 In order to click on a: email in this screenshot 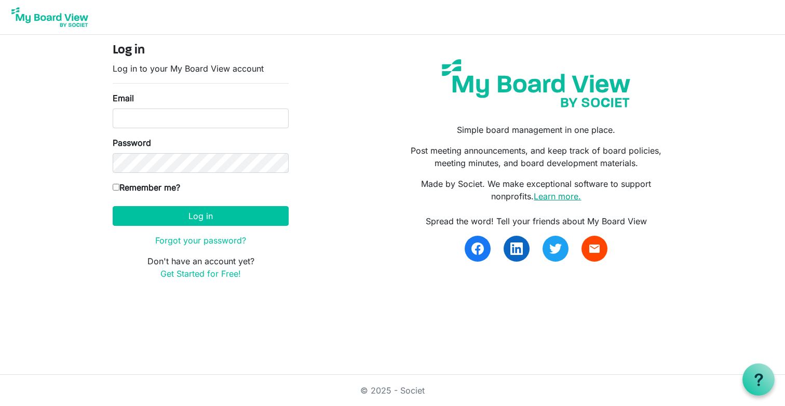, I will do `click(594, 249)`.